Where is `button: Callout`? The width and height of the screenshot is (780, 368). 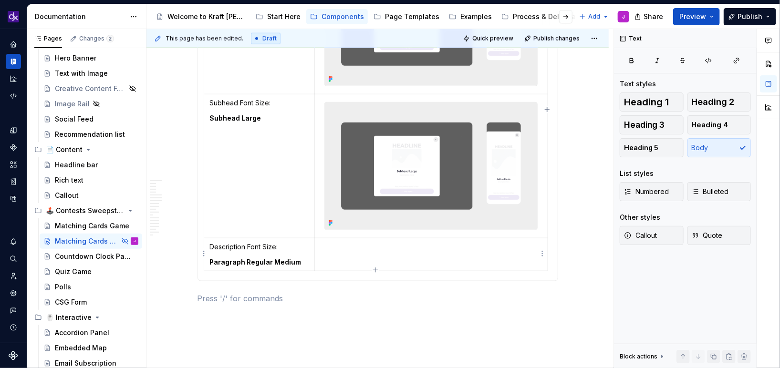
button: Callout is located at coordinates (652, 236).